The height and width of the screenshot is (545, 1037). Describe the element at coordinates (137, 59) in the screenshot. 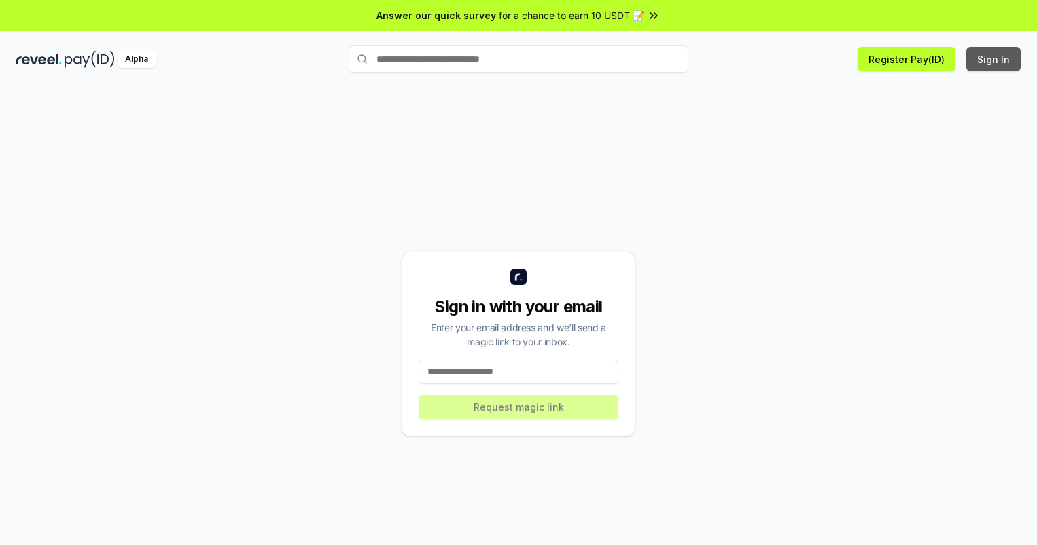

I see `div: Alpha` at that location.